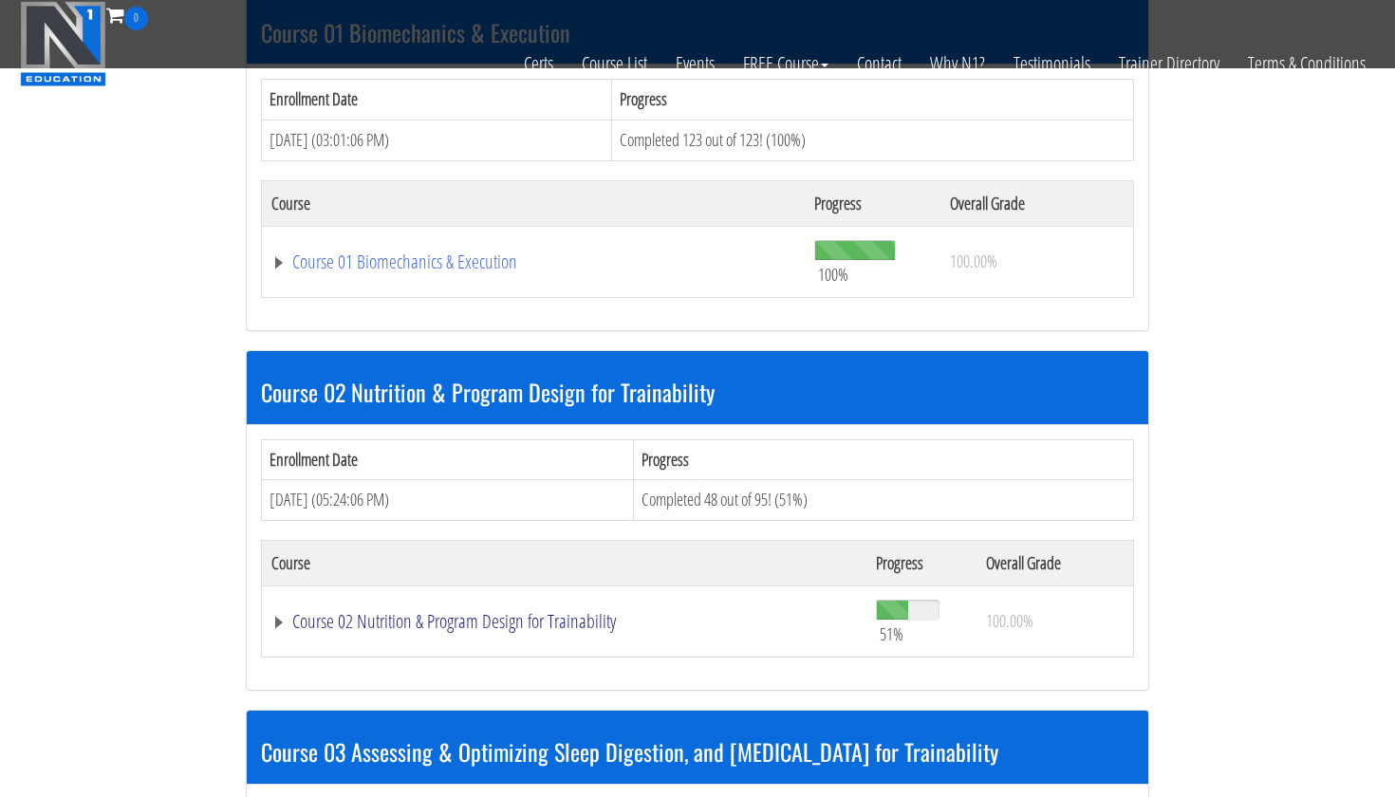  Describe the element at coordinates (833, 274) in the screenshot. I see `span: 100%` at that location.